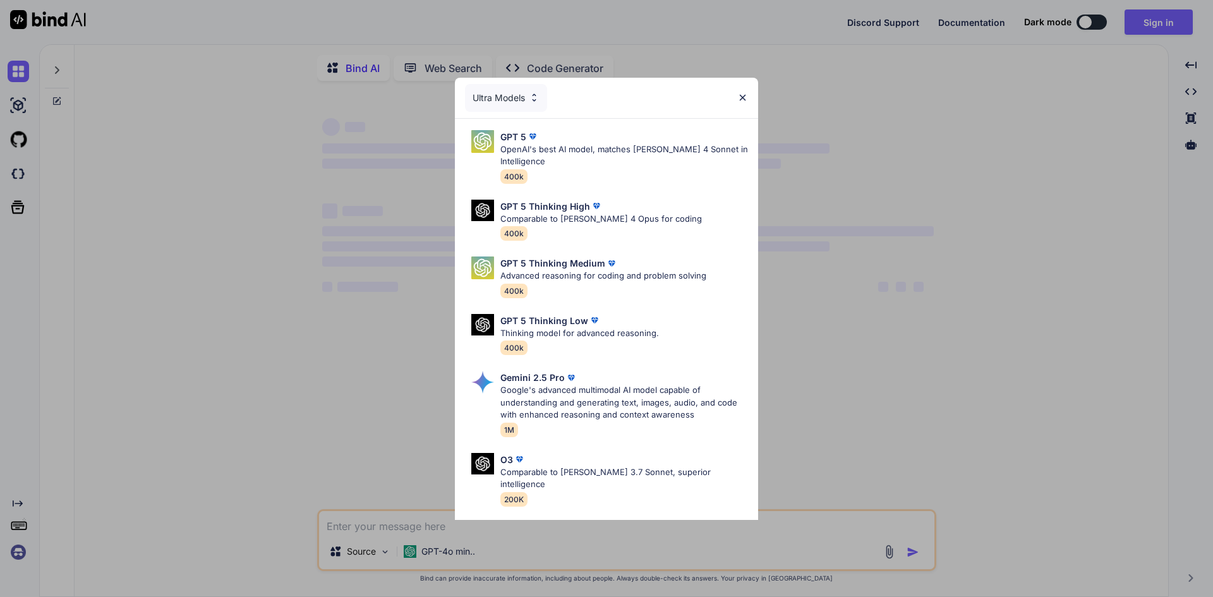 This screenshot has width=1213, height=597. Describe the element at coordinates (513, 137) in the screenshot. I see `p: GPT 5` at that location.